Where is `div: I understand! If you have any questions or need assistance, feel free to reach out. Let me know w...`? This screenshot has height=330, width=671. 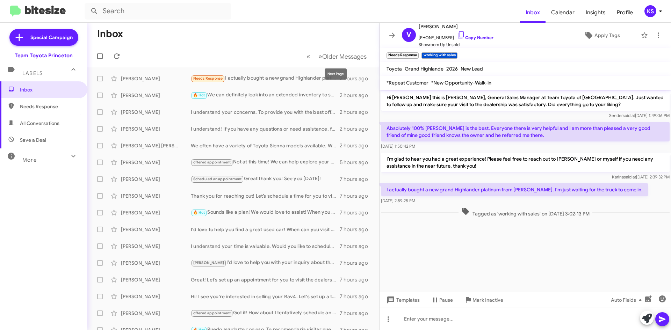
div: I understand! If you have any questions or need assistance, feel free to reach out. Let me know w... is located at coordinates (265, 129).